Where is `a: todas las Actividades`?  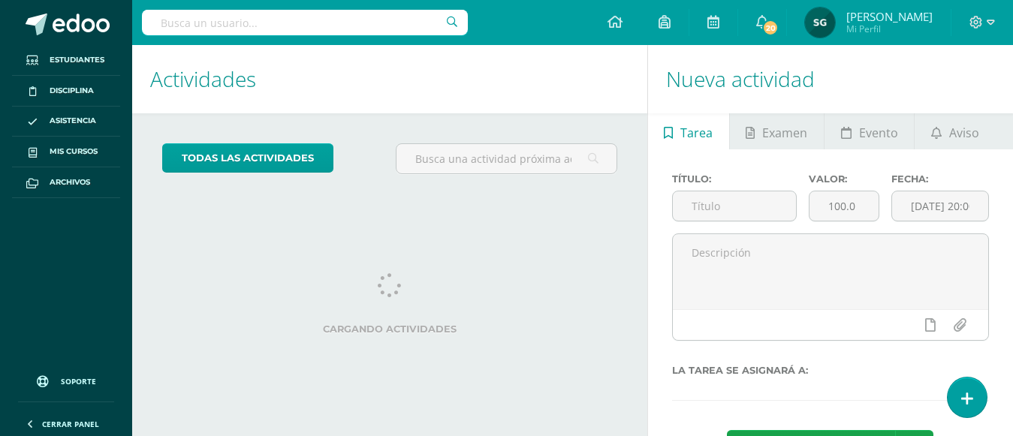
a: todas las Actividades is located at coordinates (248, 158).